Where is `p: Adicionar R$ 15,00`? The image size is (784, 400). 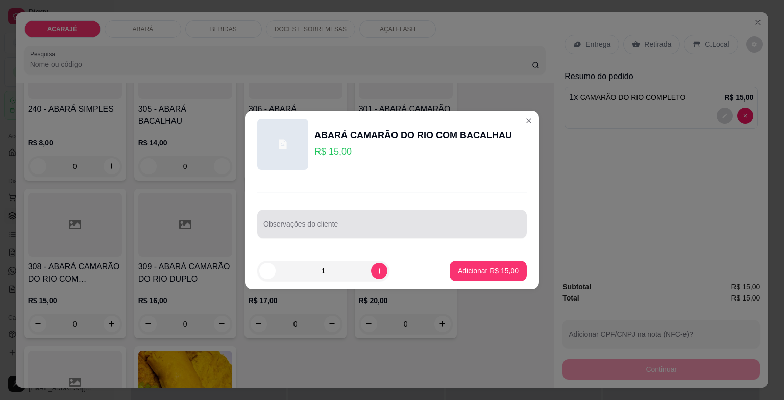
p: Adicionar R$ 15,00 is located at coordinates (488, 271).